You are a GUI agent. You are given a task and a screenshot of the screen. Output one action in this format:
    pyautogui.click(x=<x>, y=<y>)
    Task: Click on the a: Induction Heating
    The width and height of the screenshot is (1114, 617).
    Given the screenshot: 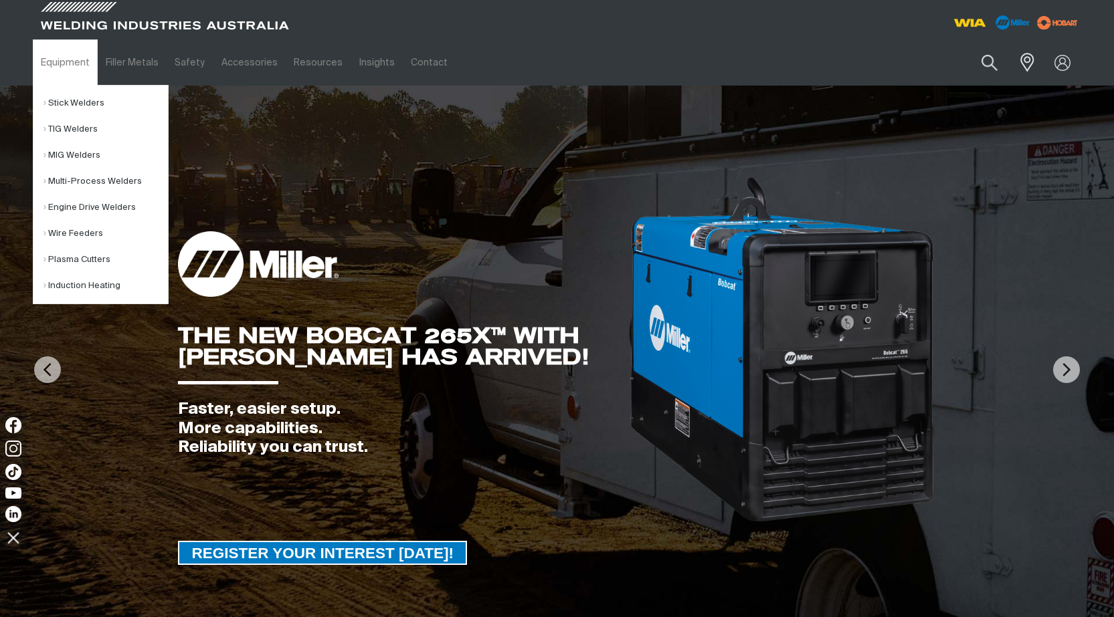 What is the action you would take?
    pyautogui.click(x=106, y=286)
    